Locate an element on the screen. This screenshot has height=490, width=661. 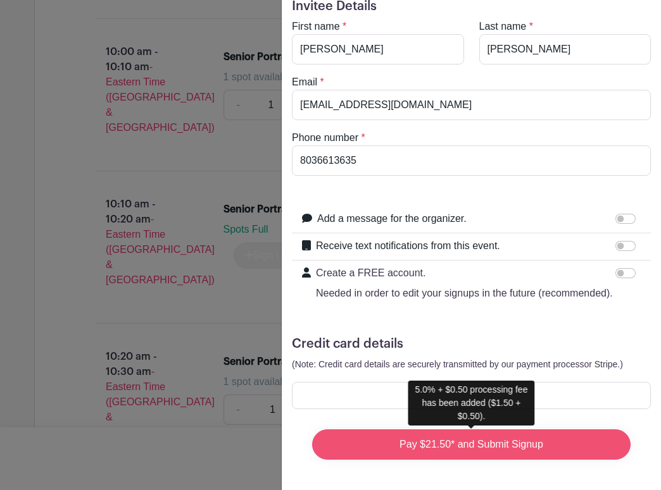
label: Last name is located at coordinates (502, 27).